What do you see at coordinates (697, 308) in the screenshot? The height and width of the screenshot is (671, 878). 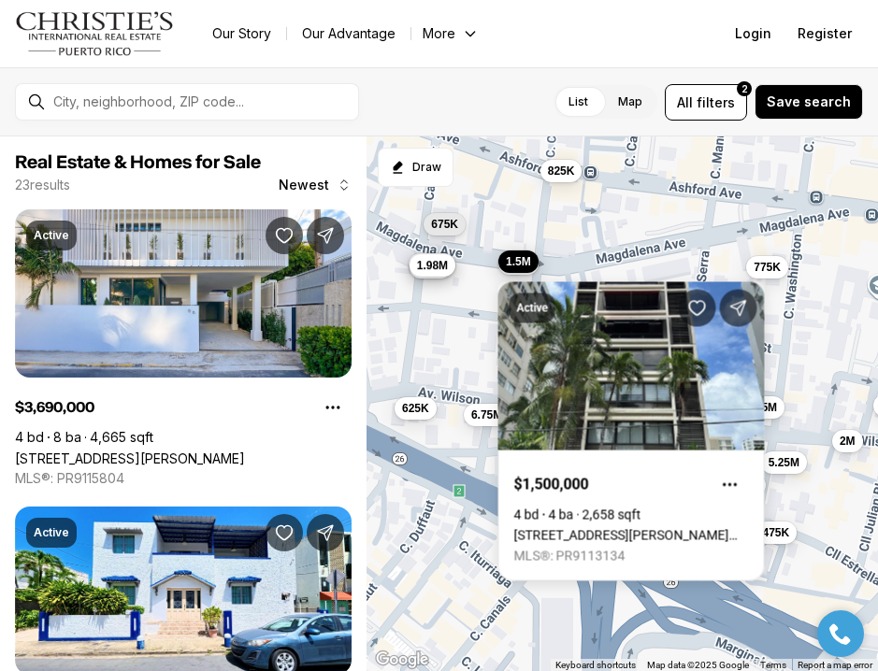 I see `button: Save Property: 1307 AVENIDA MAGDALENA #2` at bounding box center [697, 308].